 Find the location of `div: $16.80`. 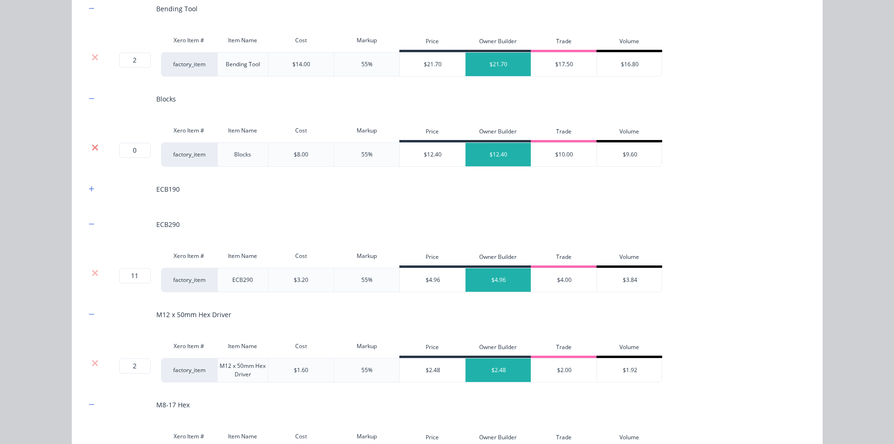

div: $16.80 is located at coordinates (630, 64).